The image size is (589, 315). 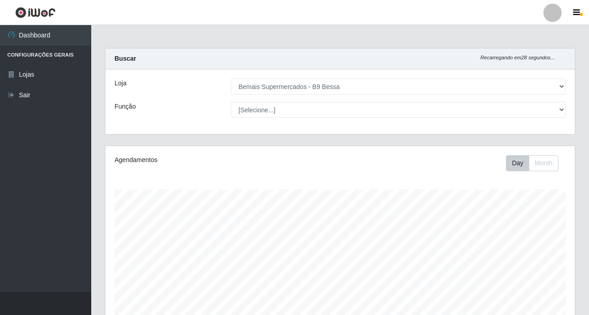 What do you see at coordinates (35, 12) in the screenshot?
I see `img: CoreUI Logo` at bounding box center [35, 12].